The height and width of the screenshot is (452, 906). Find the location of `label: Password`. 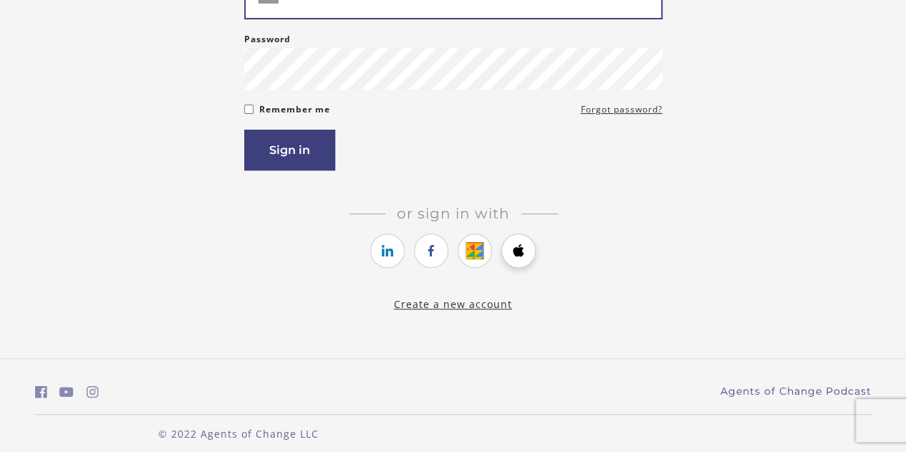

label: Password is located at coordinates (267, 39).